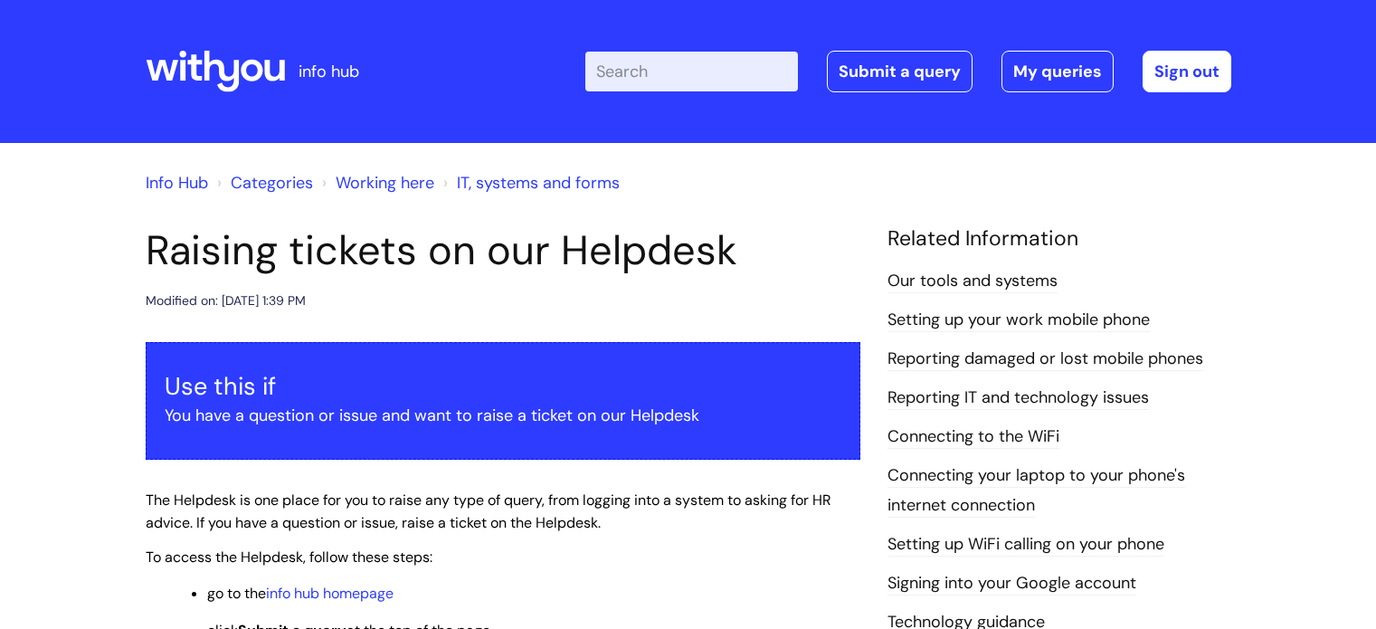 This screenshot has width=1376, height=629. What do you see at coordinates (329, 593) in the screenshot?
I see `a: info hub homepage` at bounding box center [329, 593].